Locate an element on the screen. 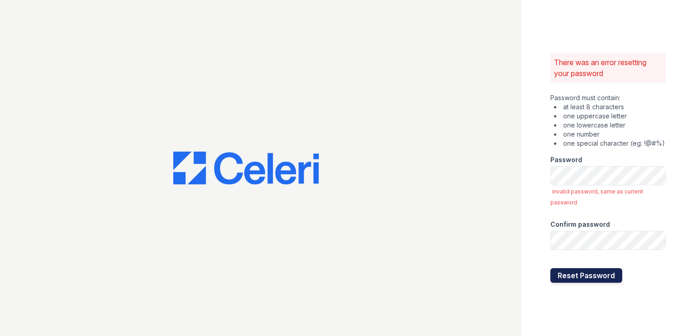  label: Confirm password is located at coordinates (580, 224).